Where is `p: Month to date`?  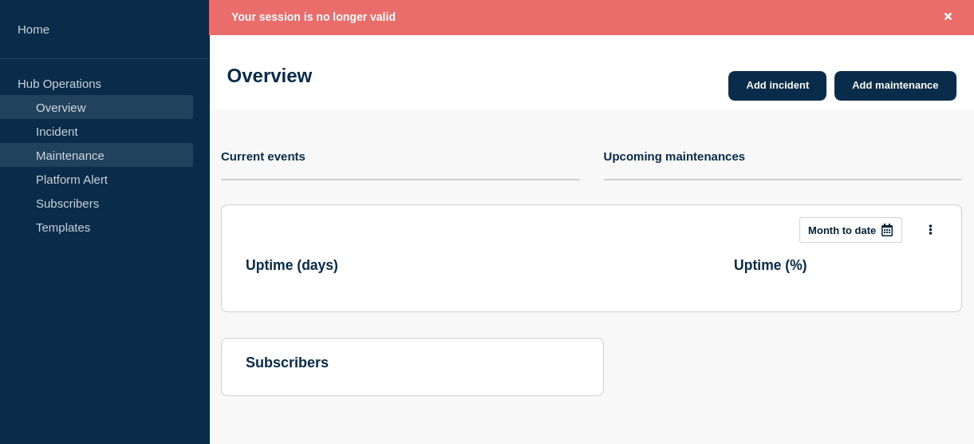 p: Month to date is located at coordinates (842, 230).